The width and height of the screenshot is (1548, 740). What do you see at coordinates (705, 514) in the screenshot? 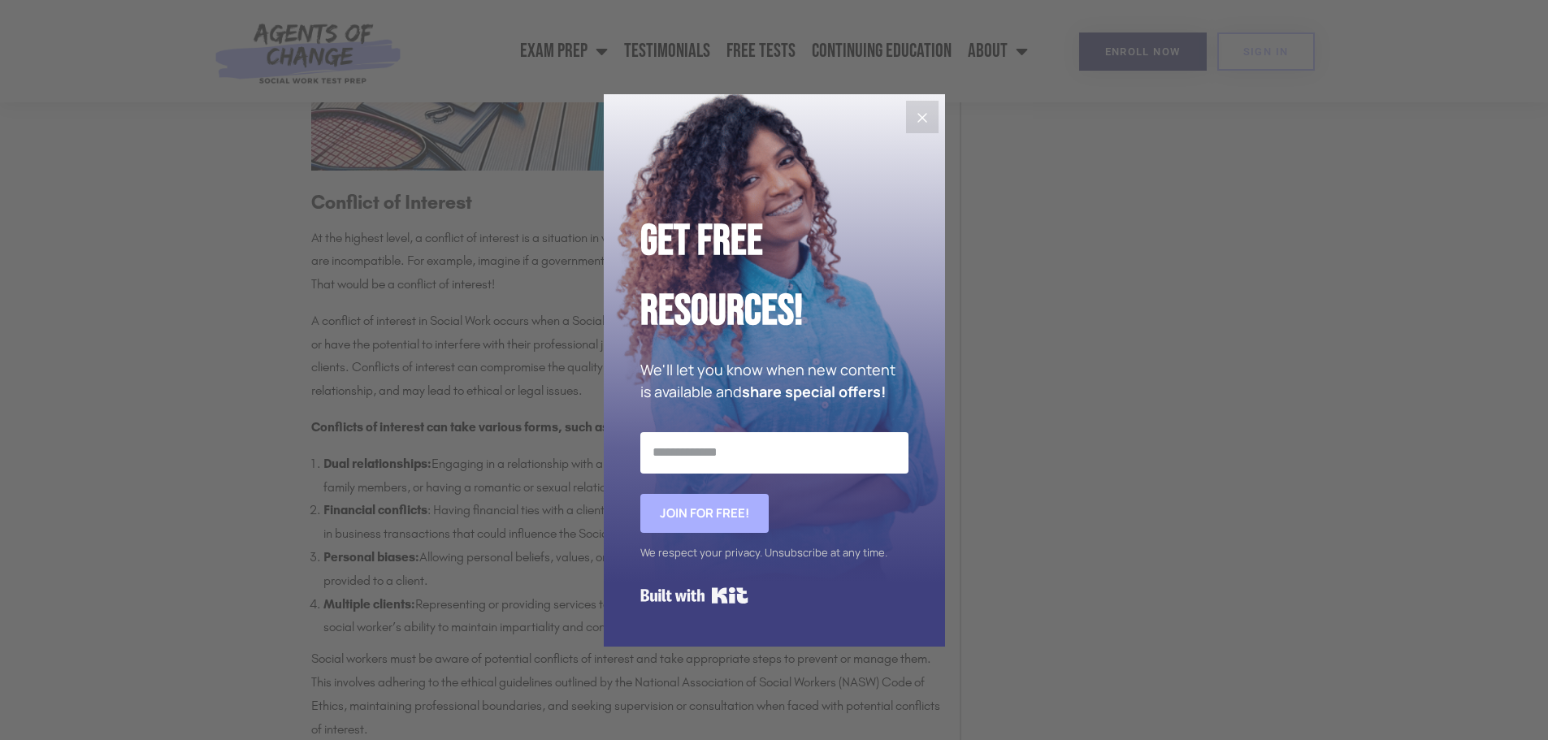
I see `span: Join for FREE!` at bounding box center [705, 514].